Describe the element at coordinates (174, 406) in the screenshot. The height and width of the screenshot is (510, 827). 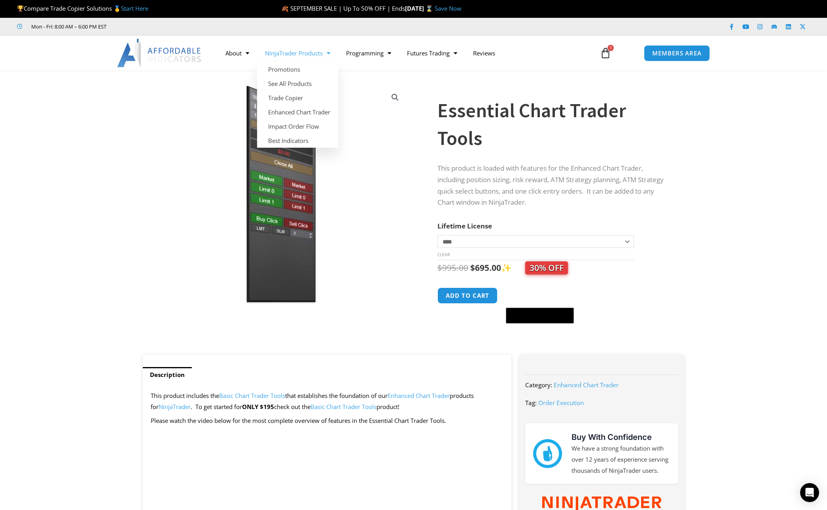
I see `a: NinjaTrader` at that location.